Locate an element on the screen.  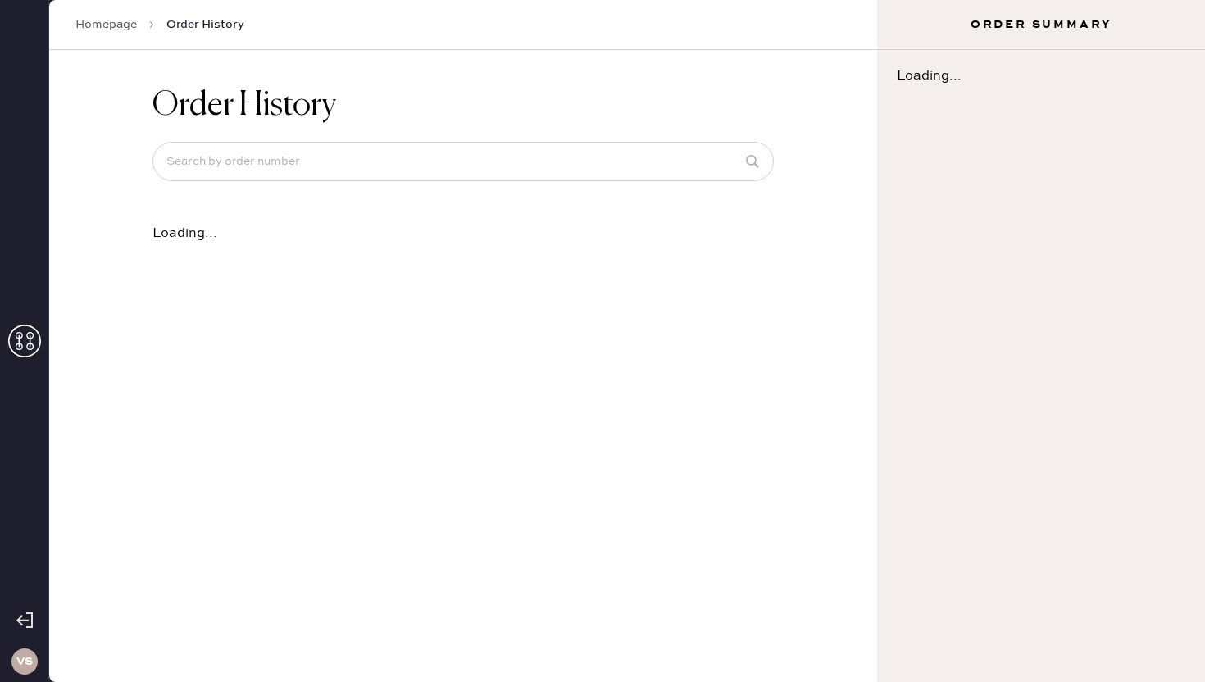
h3: Order Summary is located at coordinates (1041, 25).